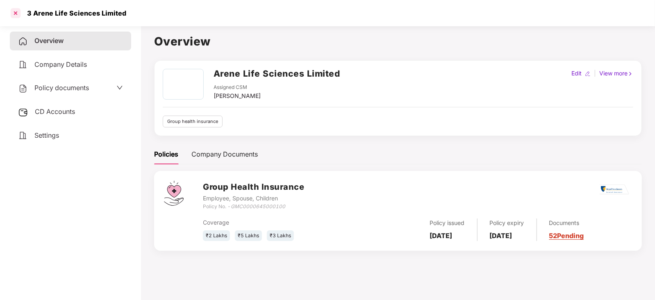  I want to click on div: Policy expiry, so click(507, 223).